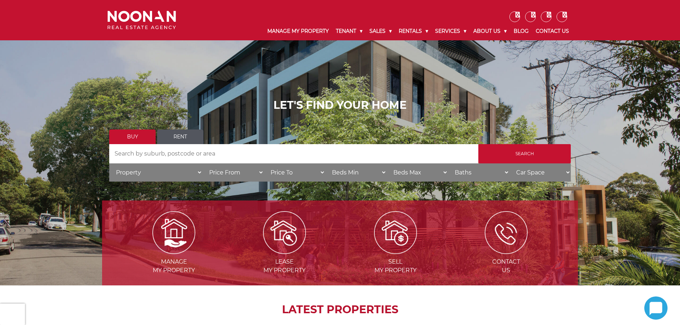 Image resolution: width=680 pixels, height=325 pixels. I want to click on a: ContactUs, so click(506, 251).